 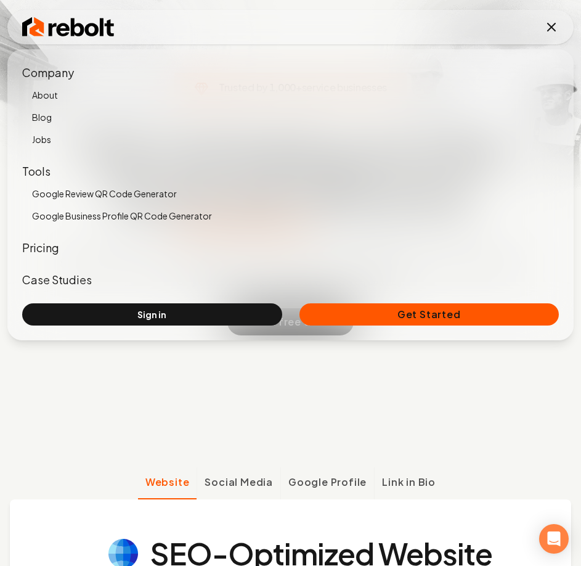 I want to click on span: Link in Bio, so click(x=409, y=482).